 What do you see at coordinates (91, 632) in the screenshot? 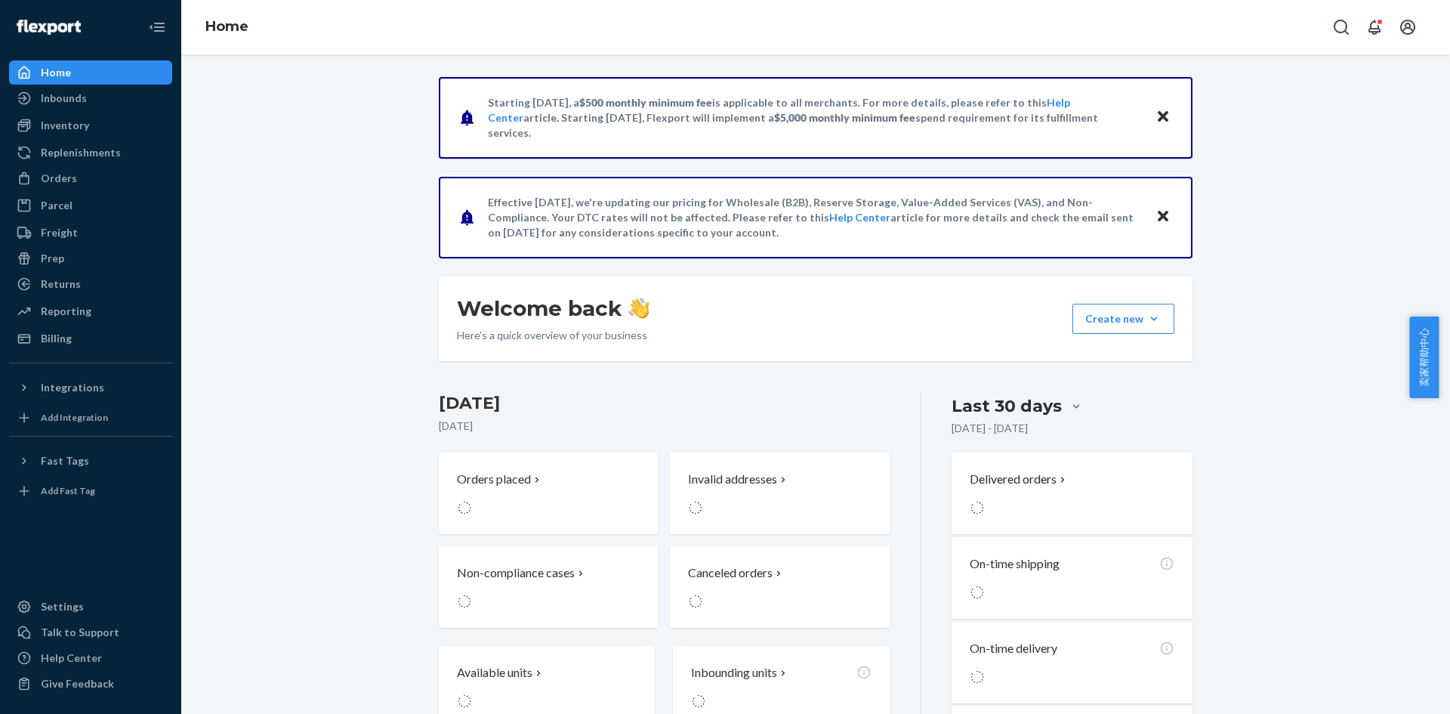
I see `a: Talk to Support` at bounding box center [91, 632].